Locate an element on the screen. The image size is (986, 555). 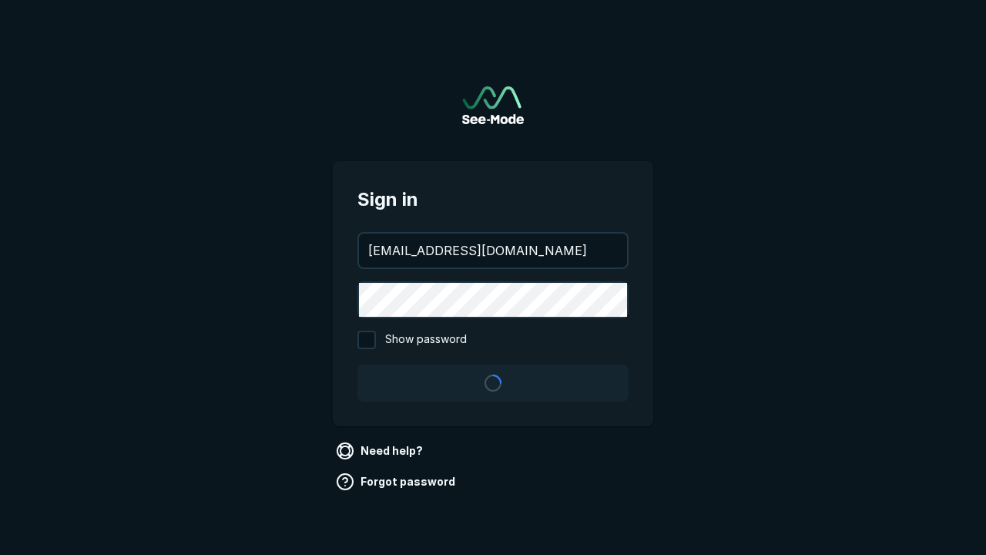
a: Forgot password is located at coordinates (397, 482).